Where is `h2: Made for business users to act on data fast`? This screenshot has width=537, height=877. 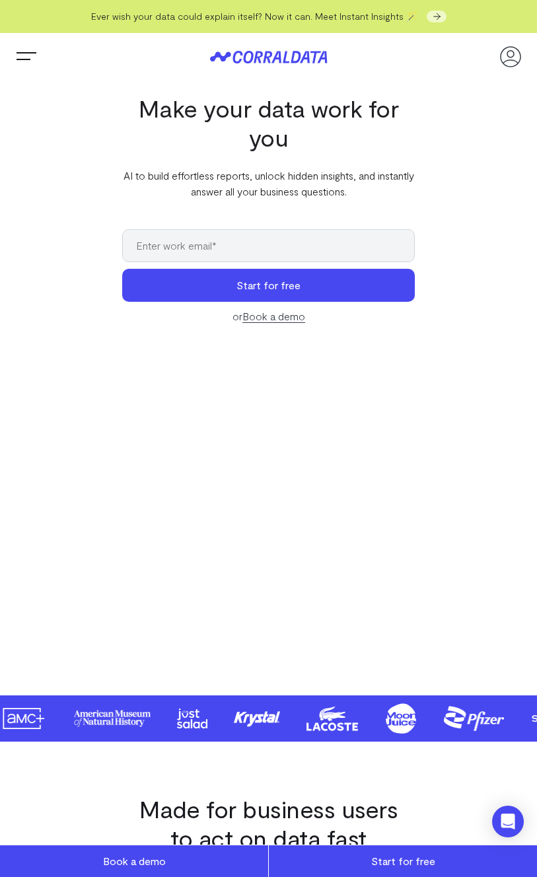
h2: Made for business users to act on data fast is located at coordinates (269, 823).